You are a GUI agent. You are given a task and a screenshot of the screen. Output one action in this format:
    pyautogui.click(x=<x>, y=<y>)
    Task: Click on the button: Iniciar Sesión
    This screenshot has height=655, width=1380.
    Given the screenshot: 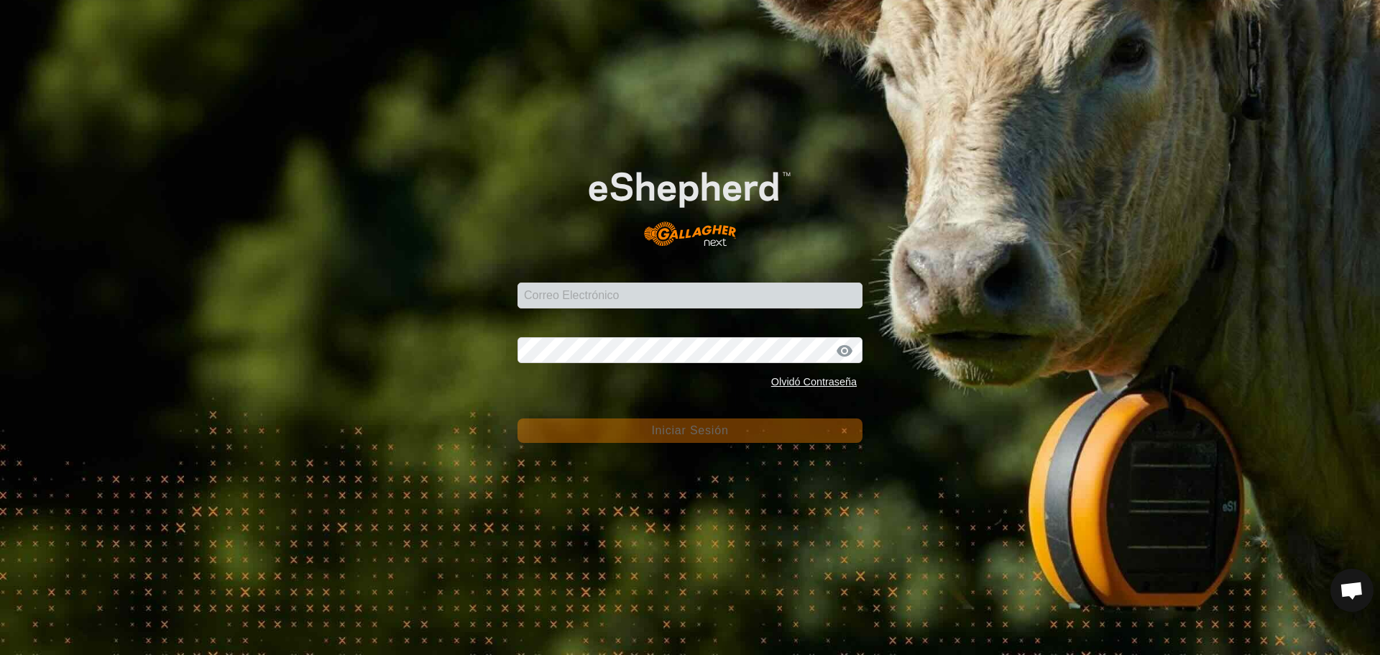 What is the action you would take?
    pyautogui.click(x=690, y=431)
    